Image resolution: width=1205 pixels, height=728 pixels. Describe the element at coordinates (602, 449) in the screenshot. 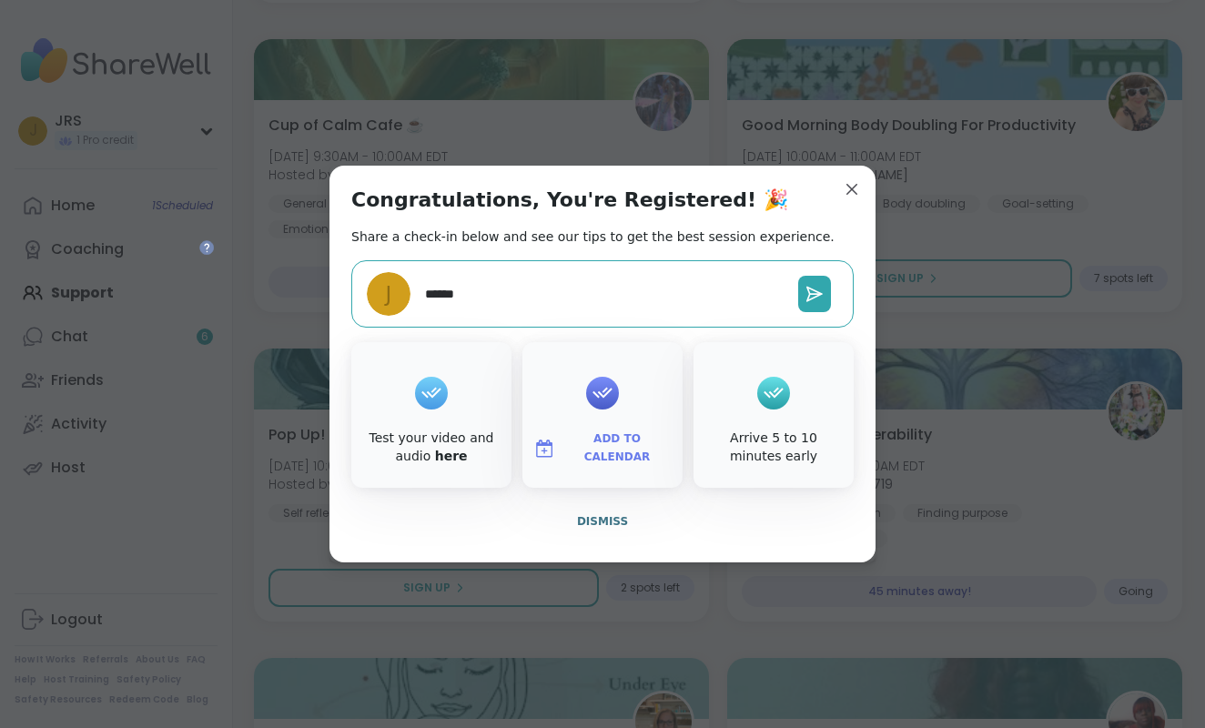

I see `button: Add to Calendar` at that location.